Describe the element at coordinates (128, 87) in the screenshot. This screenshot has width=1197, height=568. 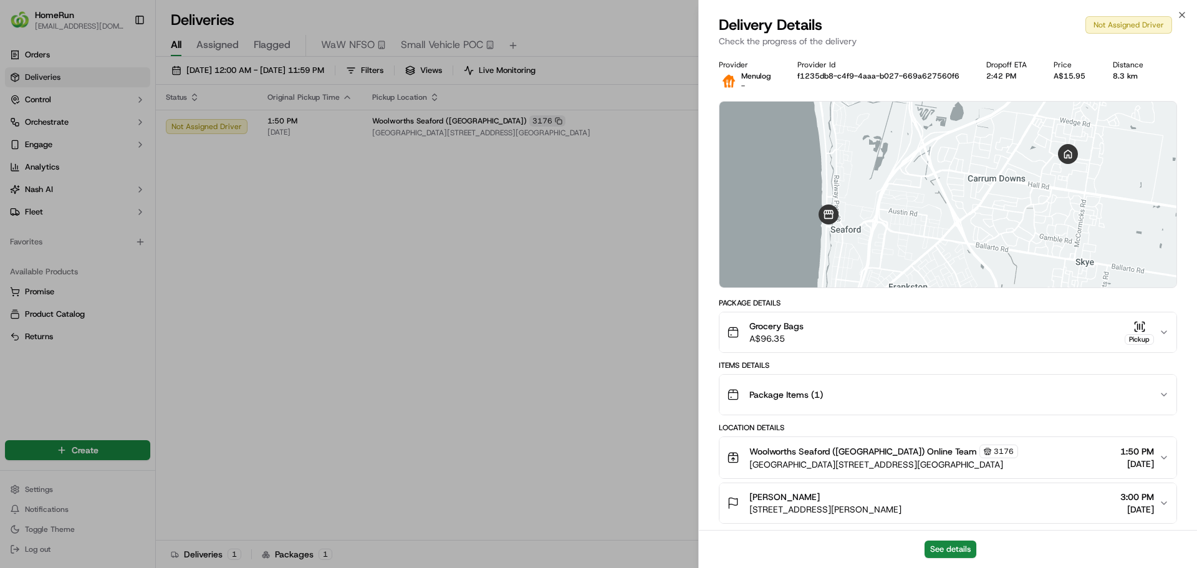
I see `input: Got a question? Start typing here...` at that location.